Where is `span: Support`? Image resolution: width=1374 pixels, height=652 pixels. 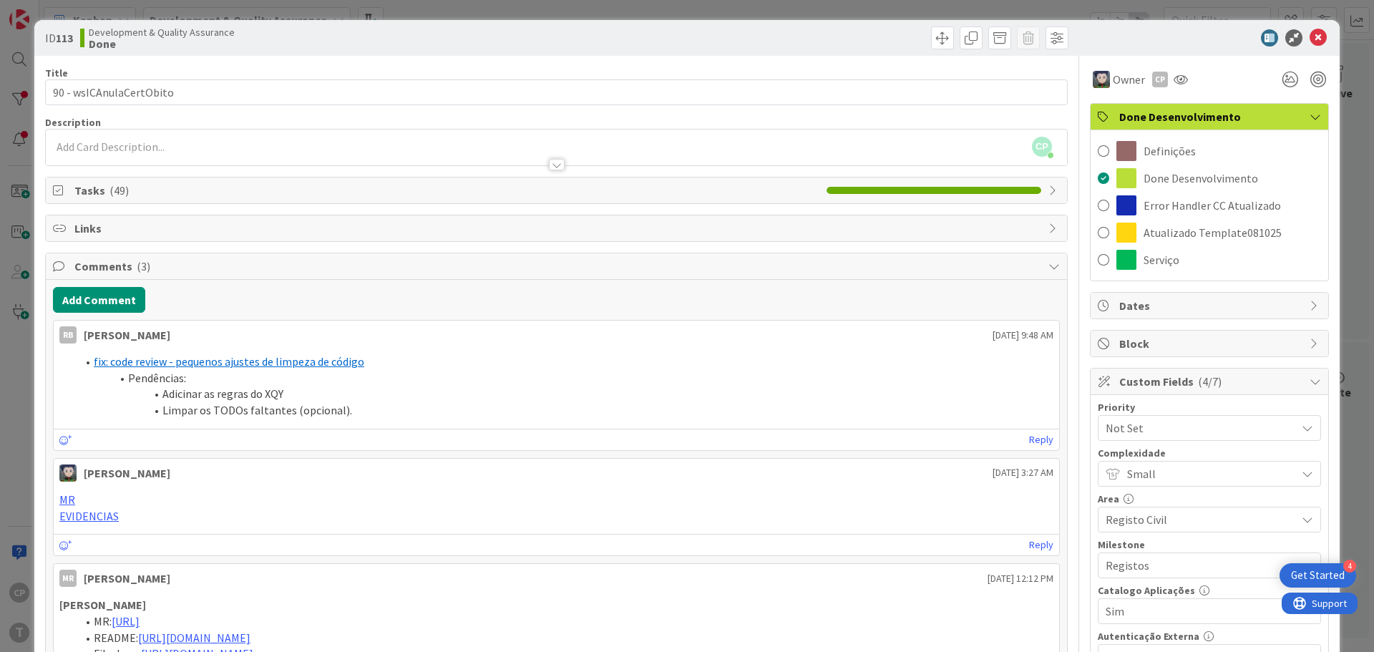
span: Support is located at coordinates (47, 11).